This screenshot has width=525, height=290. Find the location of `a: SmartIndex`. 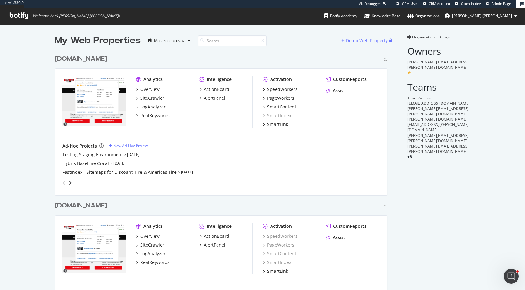

a: SmartIndex is located at coordinates (277, 116).